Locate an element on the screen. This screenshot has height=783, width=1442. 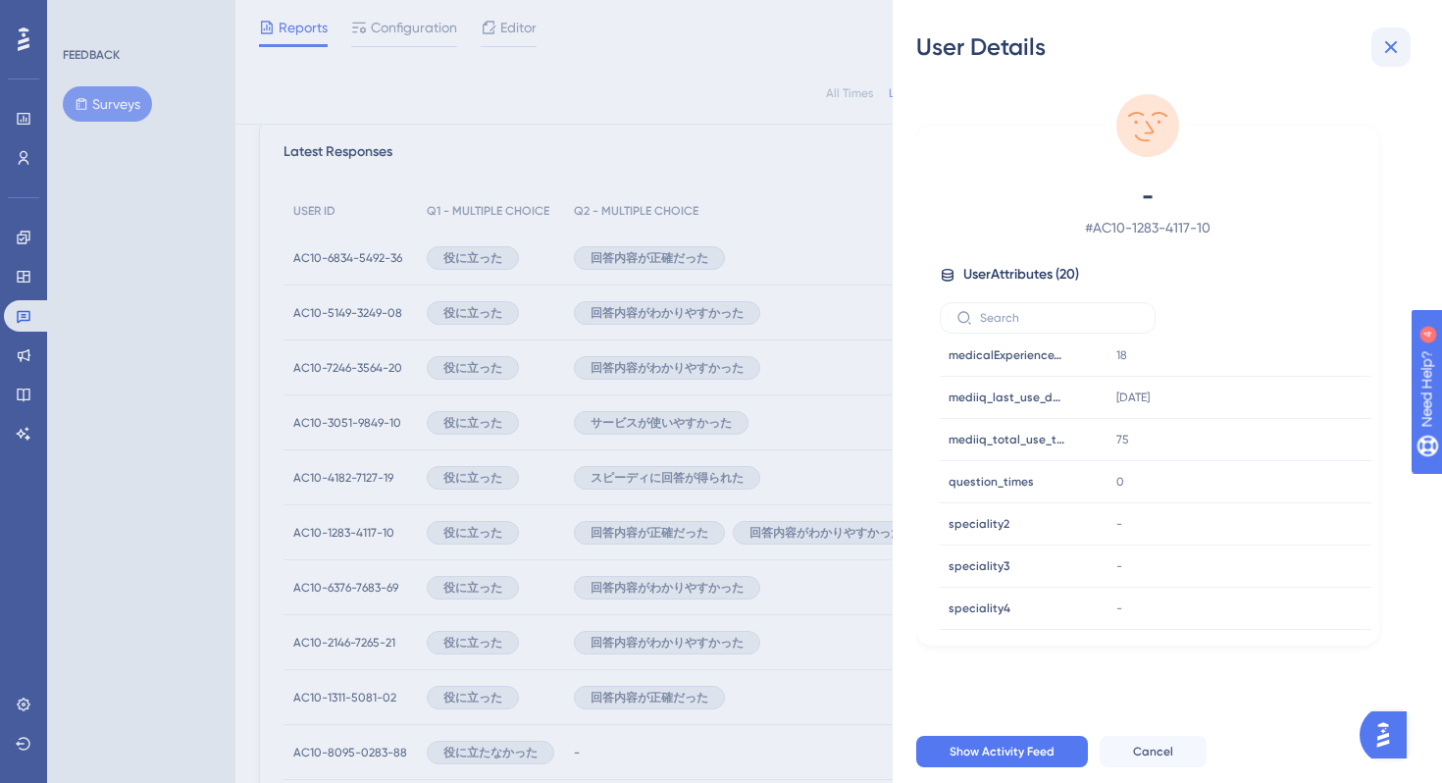
span: Show Activity Feed is located at coordinates (1002, 751).